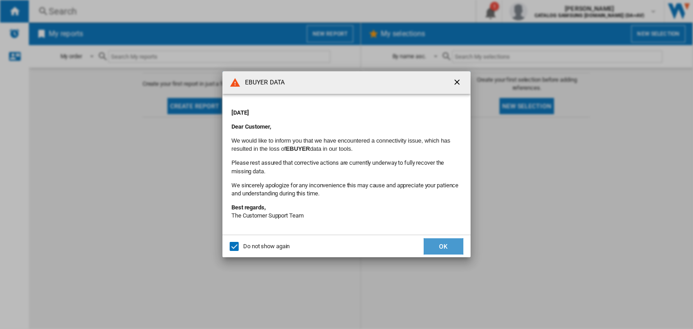 This screenshot has width=693, height=329. What do you see at coordinates (259, 246) in the screenshot?
I see `md-checkbox: Do not show again` at bounding box center [259, 246].